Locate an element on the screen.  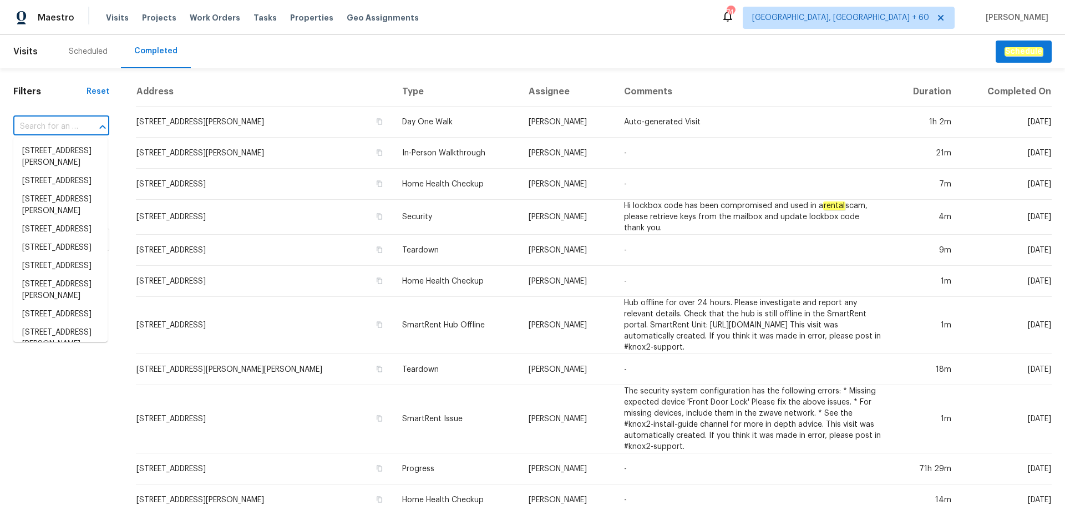
div: Reset is located at coordinates (98, 92).